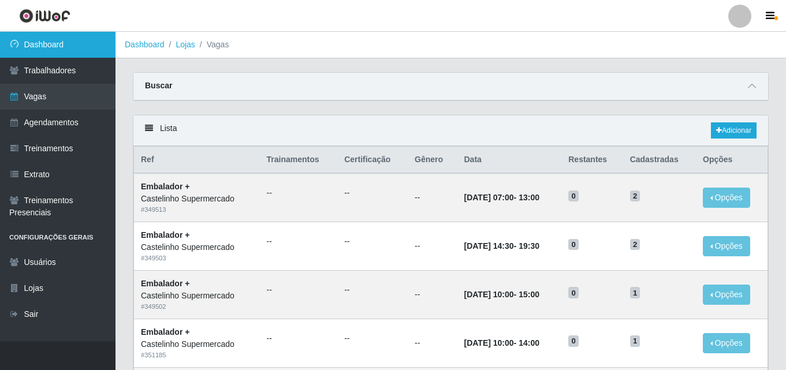 Image resolution: width=786 pixels, height=370 pixels. What do you see at coordinates (529, 246) in the screenshot?
I see `time: 19:30` at bounding box center [529, 246].